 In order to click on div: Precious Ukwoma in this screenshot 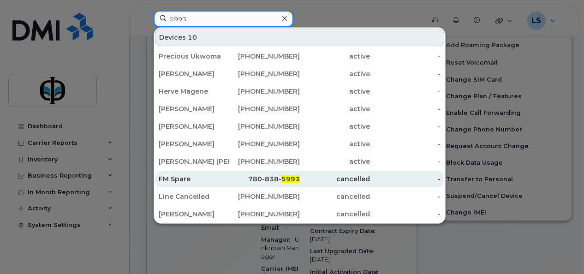, I will do `click(194, 56)`.